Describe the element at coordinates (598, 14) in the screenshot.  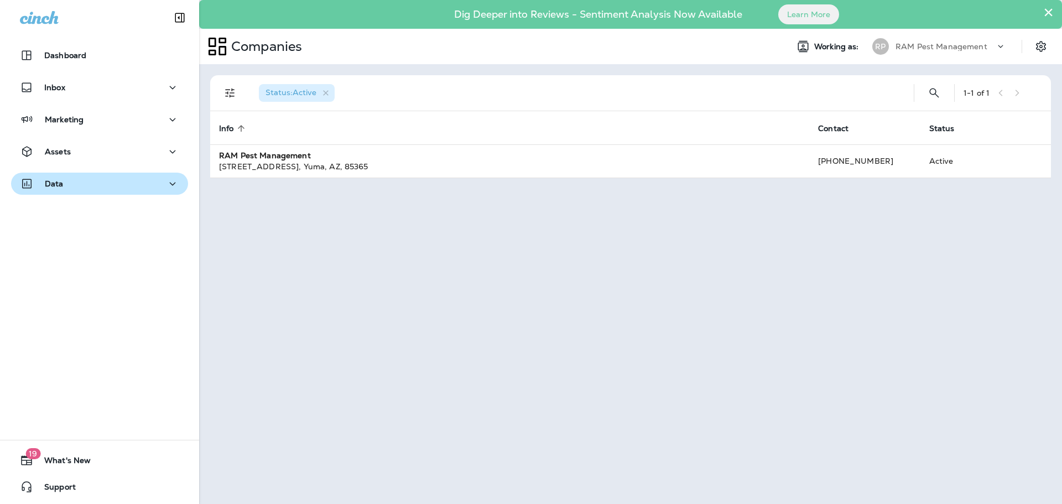
I see `p: Dig Deeper into Reviews - Sentiment Analysis Now Available` at that location.